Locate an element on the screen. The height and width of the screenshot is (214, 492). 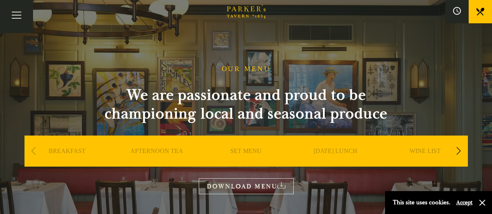
div: 2 / 9 is located at coordinates (157, 163).